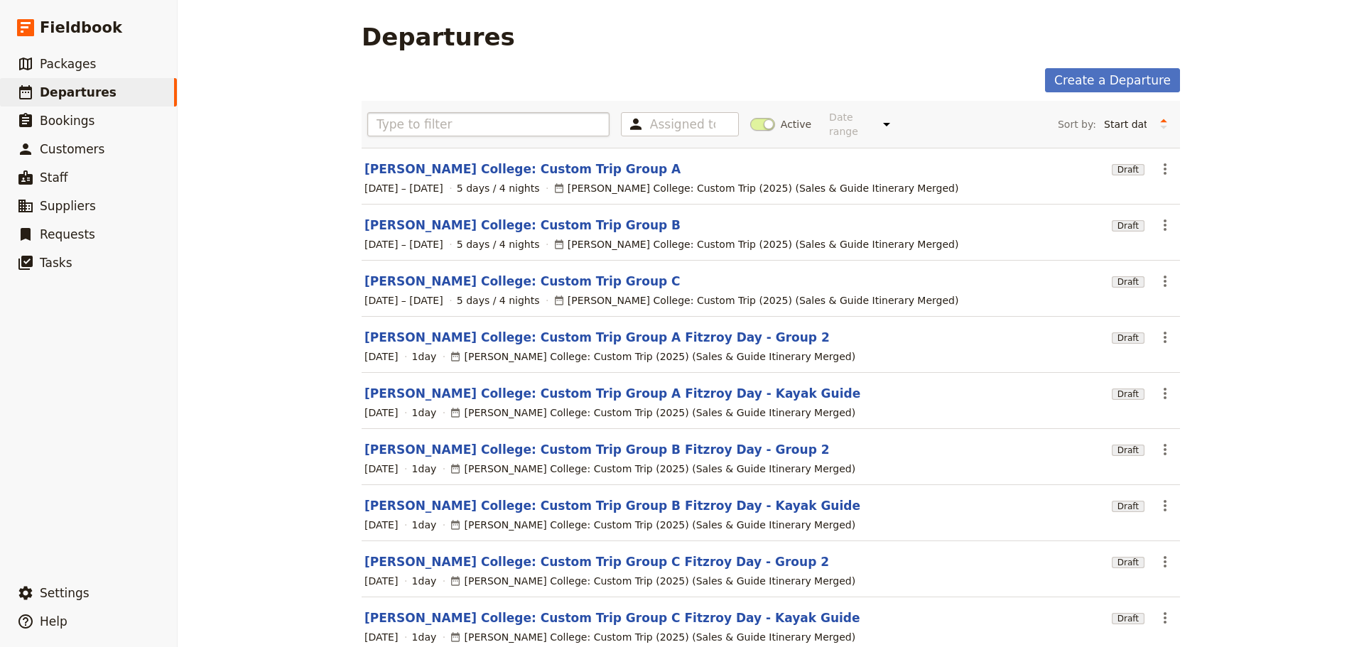 The height and width of the screenshot is (647, 1364). Describe the element at coordinates (1164, 124) in the screenshot. I see `button: Change sort direction` at that location.